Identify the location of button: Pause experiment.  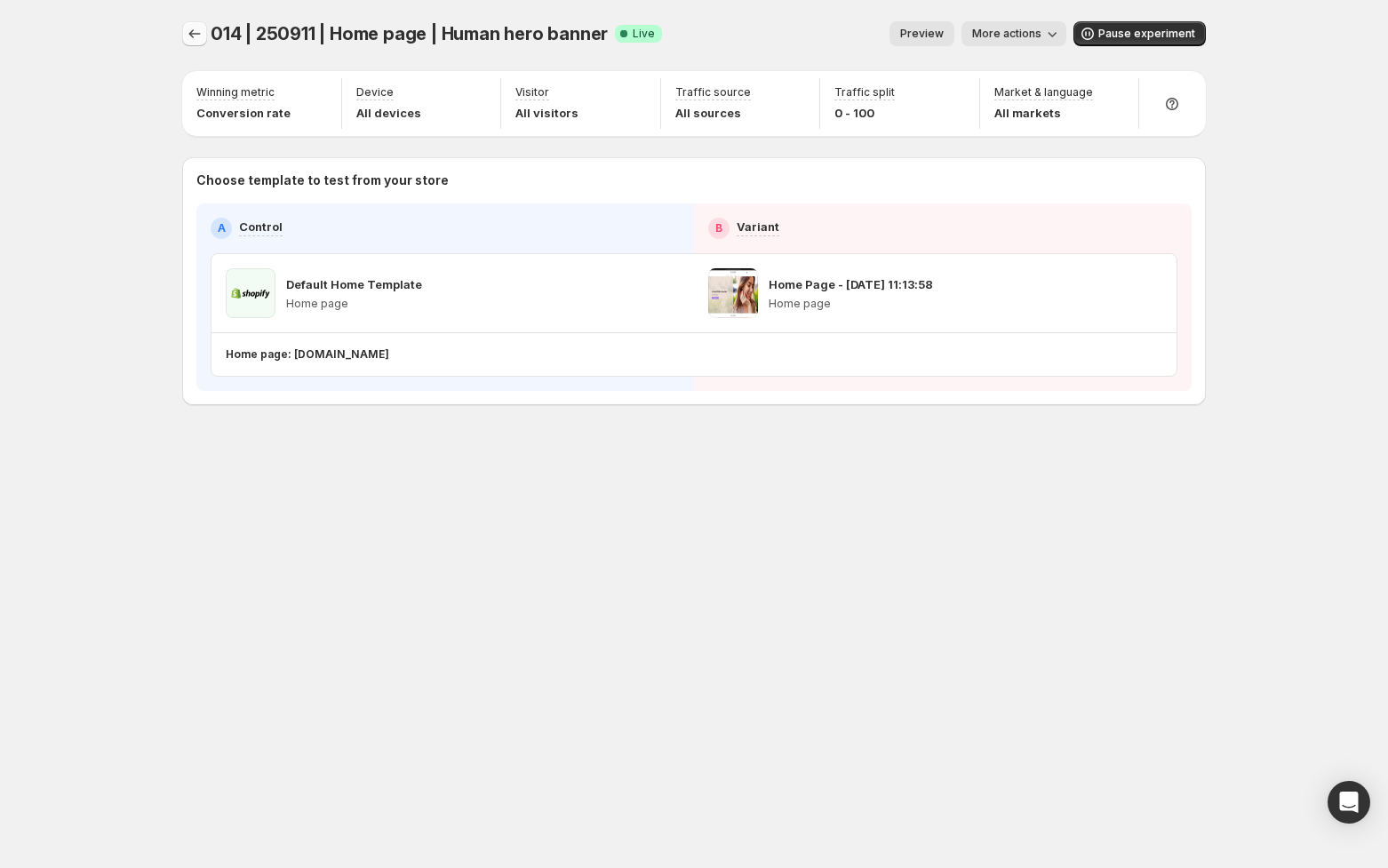
(1140, 34).